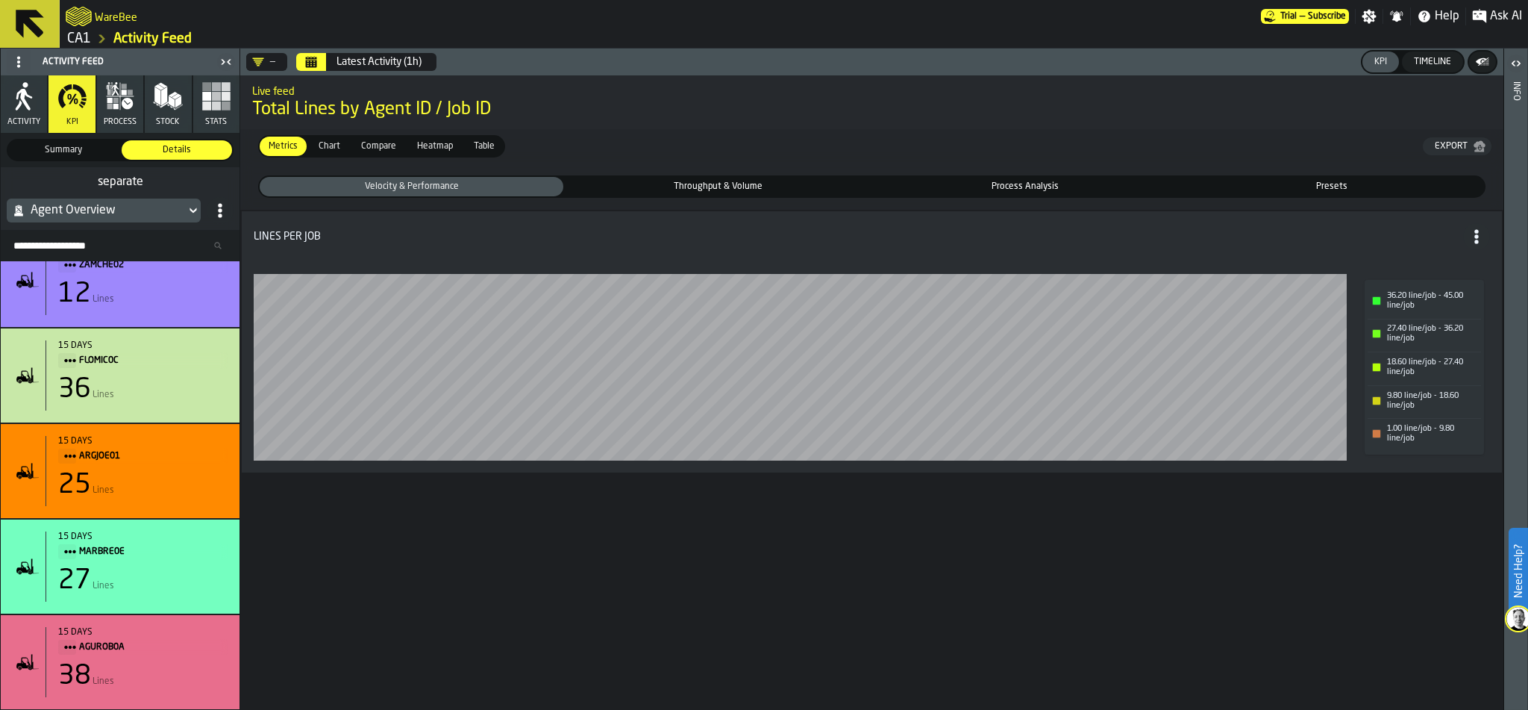  What do you see at coordinates (718, 187) in the screenshot?
I see `span: Throughput & Volume` at bounding box center [718, 187].